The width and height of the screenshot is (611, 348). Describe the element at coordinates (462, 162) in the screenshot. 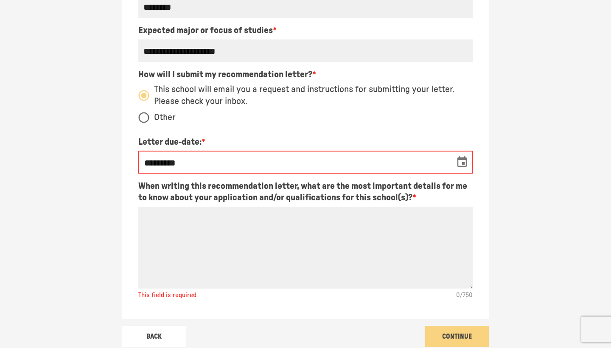

I see `button: Choose date` at that location.